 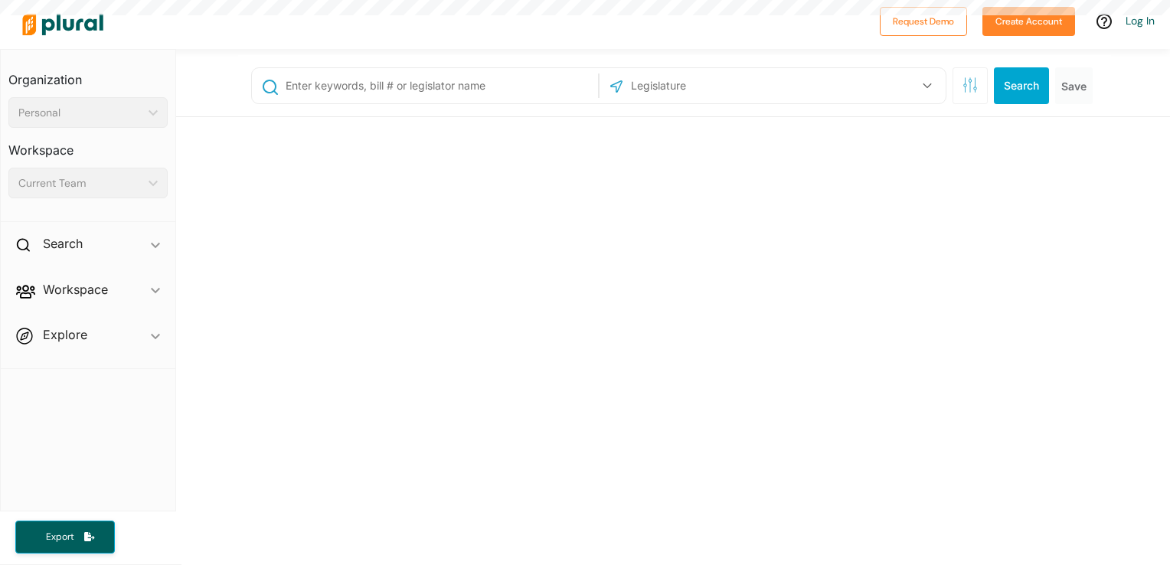 What do you see at coordinates (970, 83) in the screenshot?
I see `span: Search Filters` at bounding box center [970, 83].